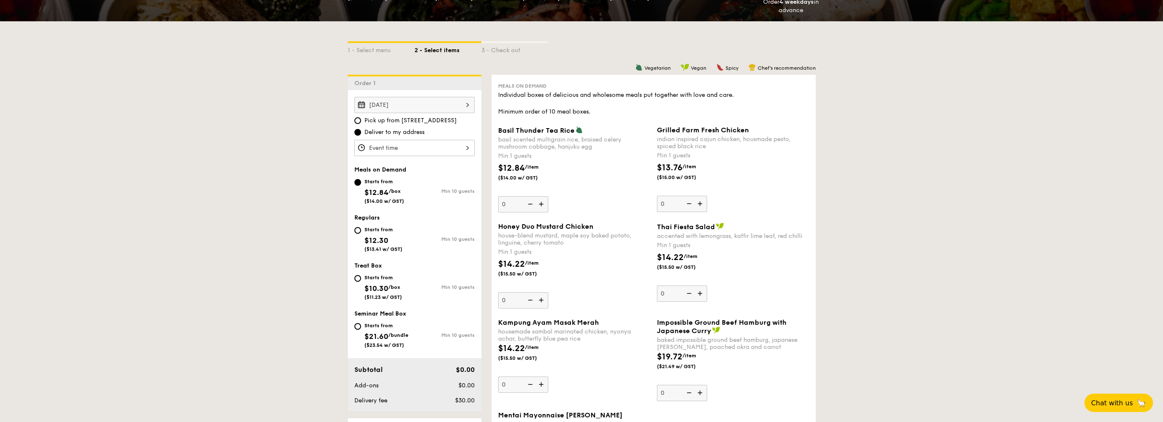 This screenshot has height=422, width=1163. What do you see at coordinates (657, 68) in the screenshot?
I see `span: Vegetarian` at bounding box center [657, 68].